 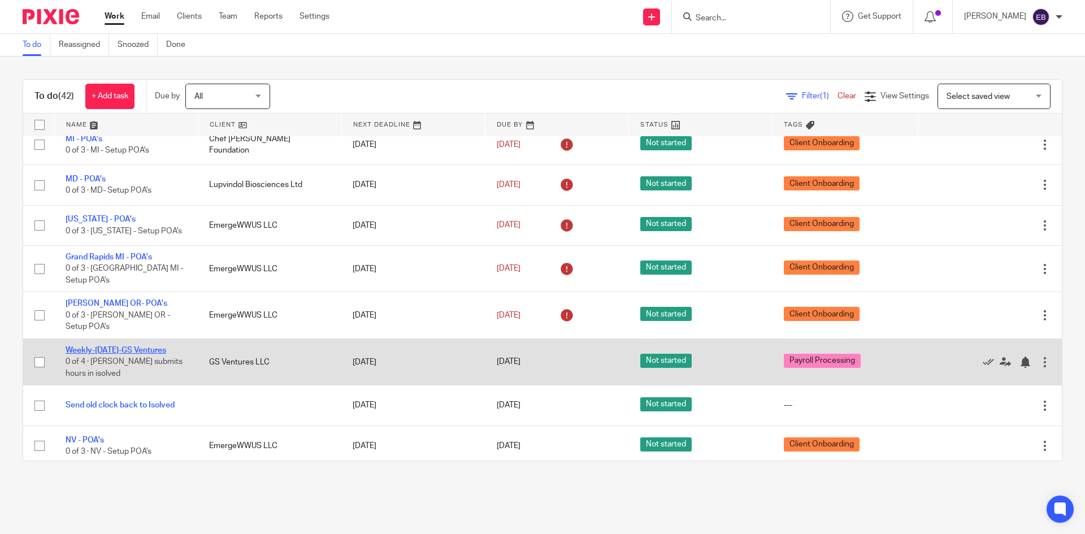 What do you see at coordinates (847, 96) in the screenshot?
I see `a: Clear` at bounding box center [847, 96].